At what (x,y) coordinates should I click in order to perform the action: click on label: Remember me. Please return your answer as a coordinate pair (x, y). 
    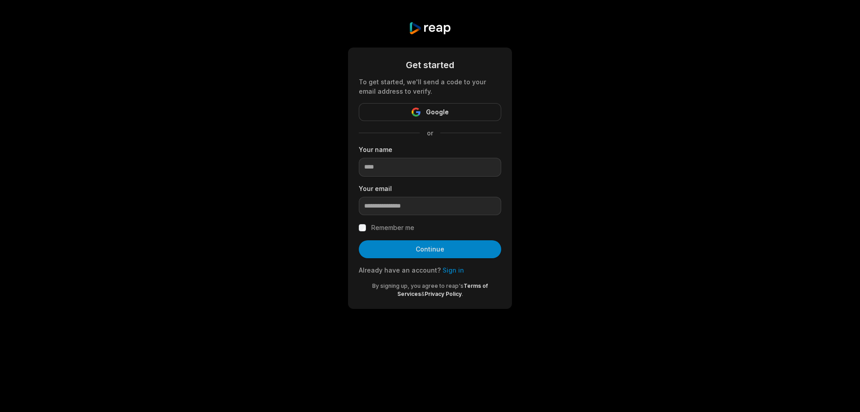
    Looking at the image, I should click on (393, 228).